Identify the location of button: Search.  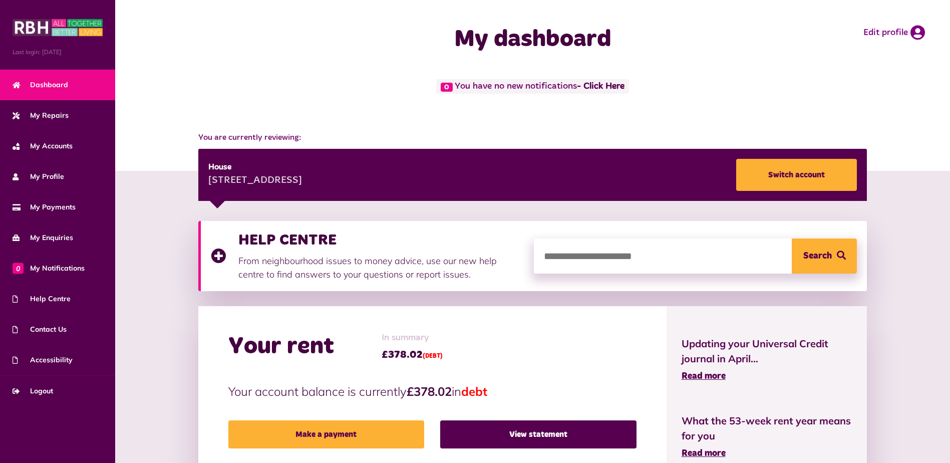
(824, 256).